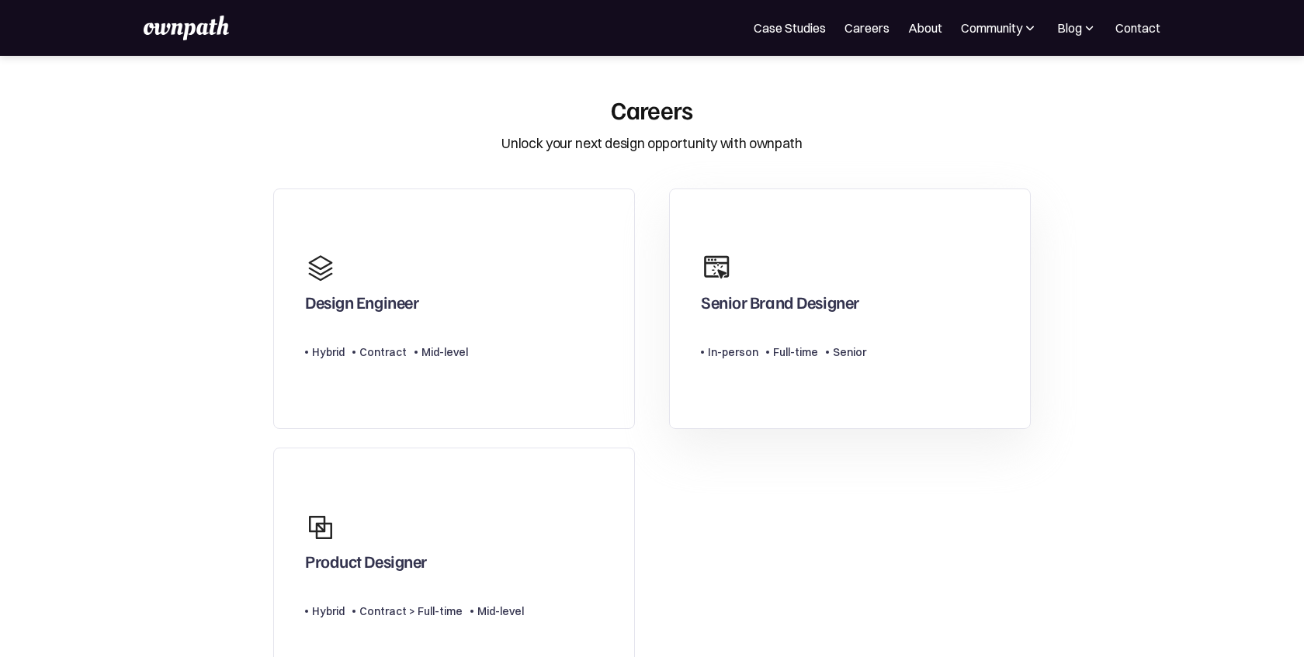 The width and height of the screenshot is (1304, 657). What do you see at coordinates (411, 612) in the screenshot?
I see `div: Contract > Full-time` at bounding box center [411, 612].